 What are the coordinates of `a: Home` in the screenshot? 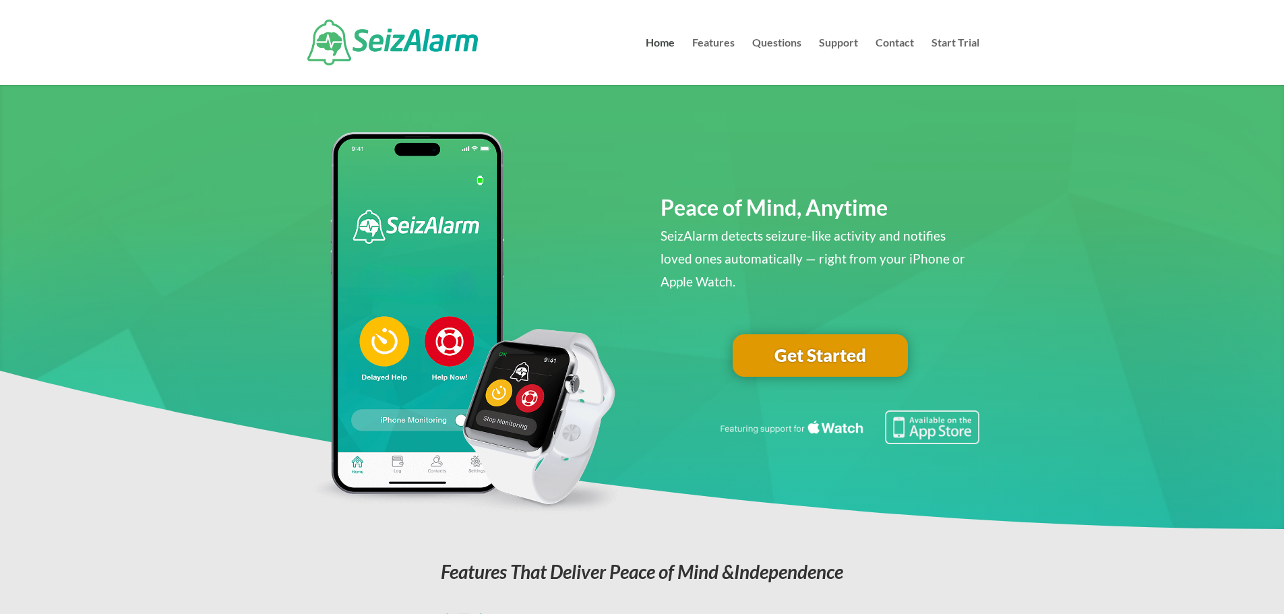 It's located at (660, 61).